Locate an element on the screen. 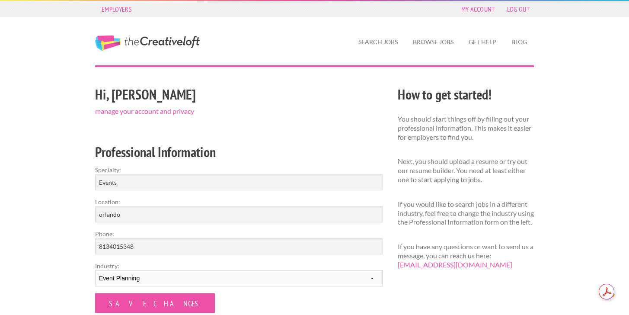 Image resolution: width=629 pixels, height=315 pixels. a: Employers is located at coordinates (117, 9).